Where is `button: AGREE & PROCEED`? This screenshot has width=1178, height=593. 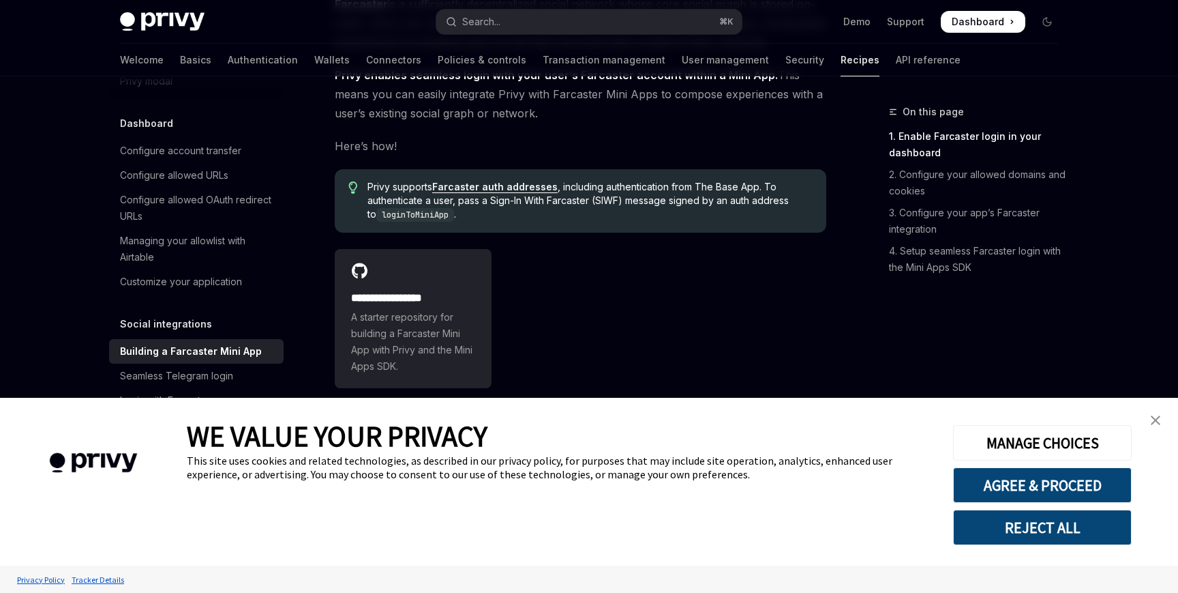
button: AGREE & PROCEED is located at coordinates (1043, 485).